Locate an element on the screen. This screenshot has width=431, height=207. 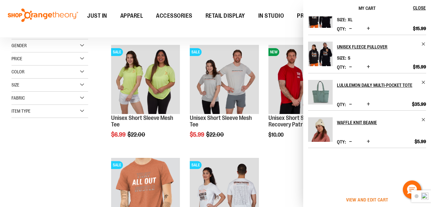
span: Item Type is located at coordinates (21, 111).